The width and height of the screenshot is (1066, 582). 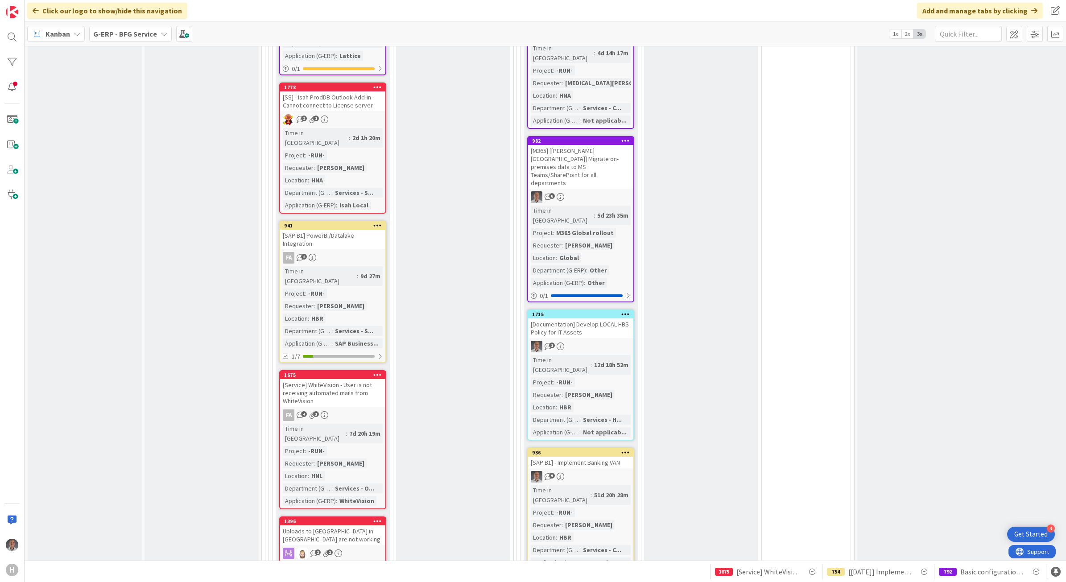 What do you see at coordinates (316, 155) in the screenshot?
I see `div: -RUN-` at bounding box center [316, 155].